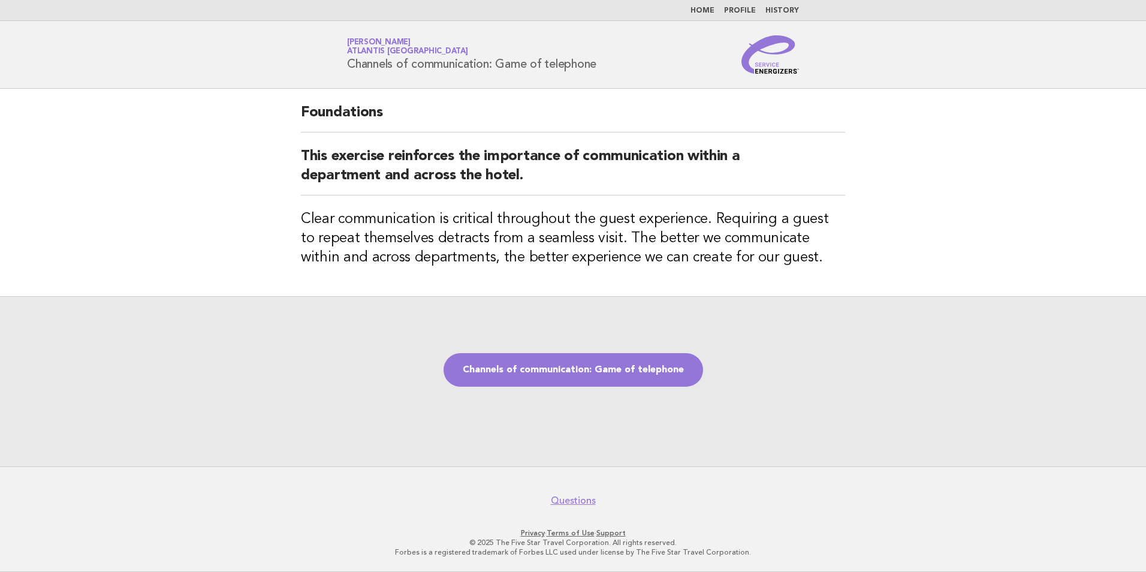  I want to click on p: © 2025 The Five Star Travel Corporation. All rights reserved., so click(573, 543).